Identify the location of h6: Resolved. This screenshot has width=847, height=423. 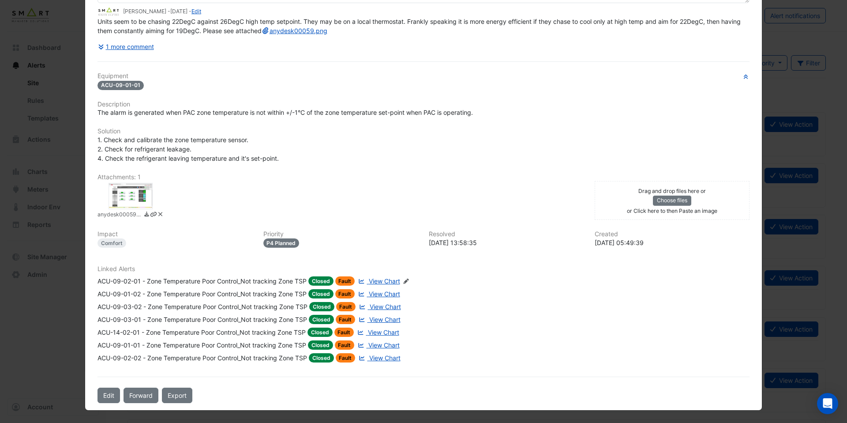
(507, 234).